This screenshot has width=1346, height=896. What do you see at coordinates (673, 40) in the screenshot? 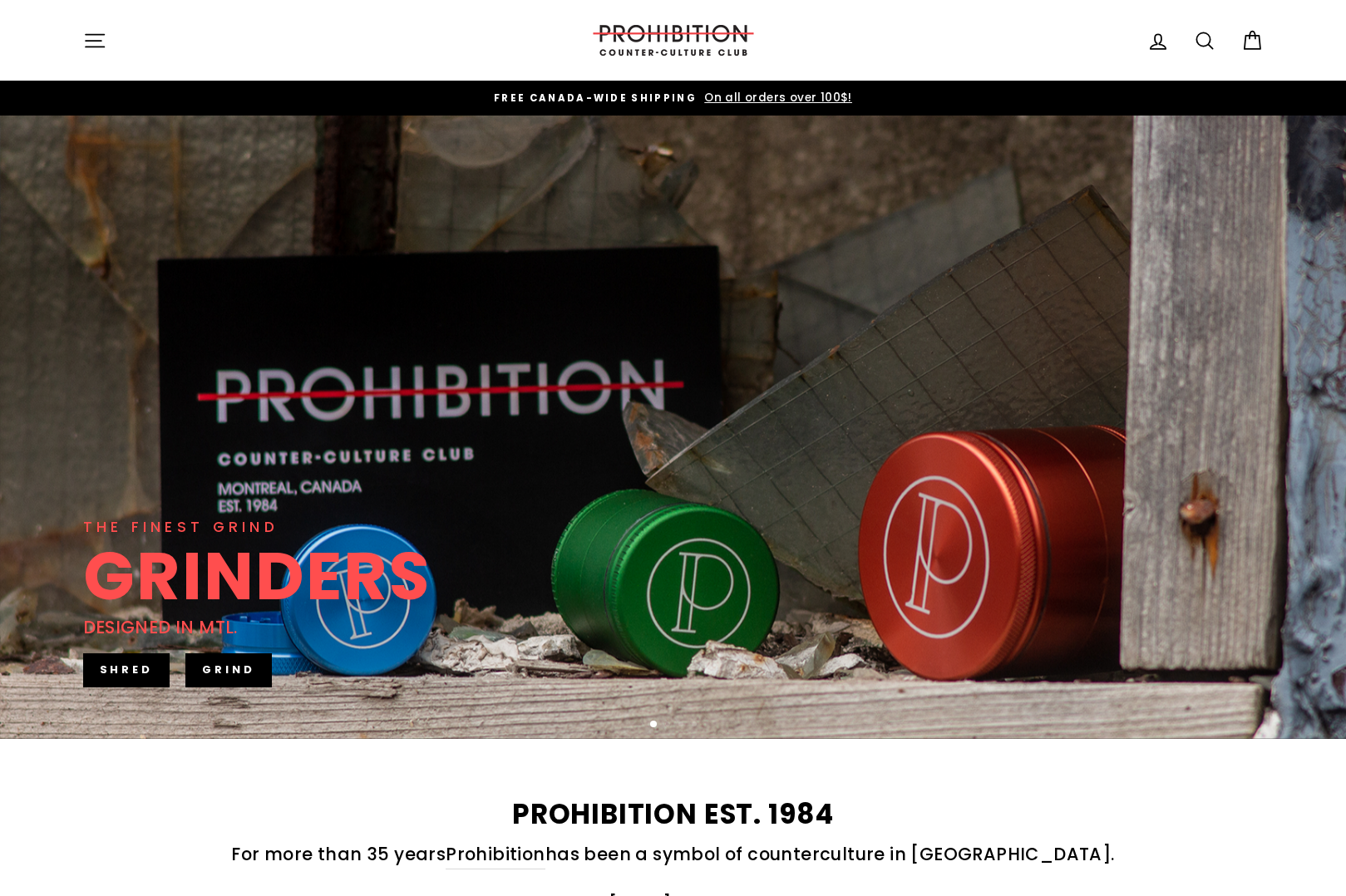
I see `img: PROHIBITION COUNTER-CULTURE CLUB` at bounding box center [673, 40].